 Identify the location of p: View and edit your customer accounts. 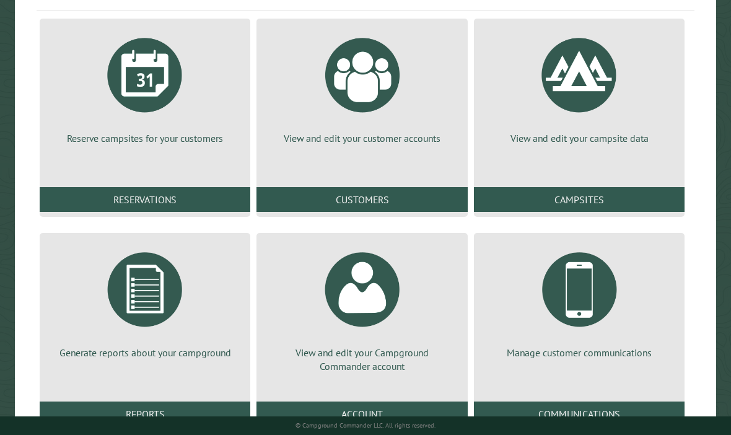
(362, 138).